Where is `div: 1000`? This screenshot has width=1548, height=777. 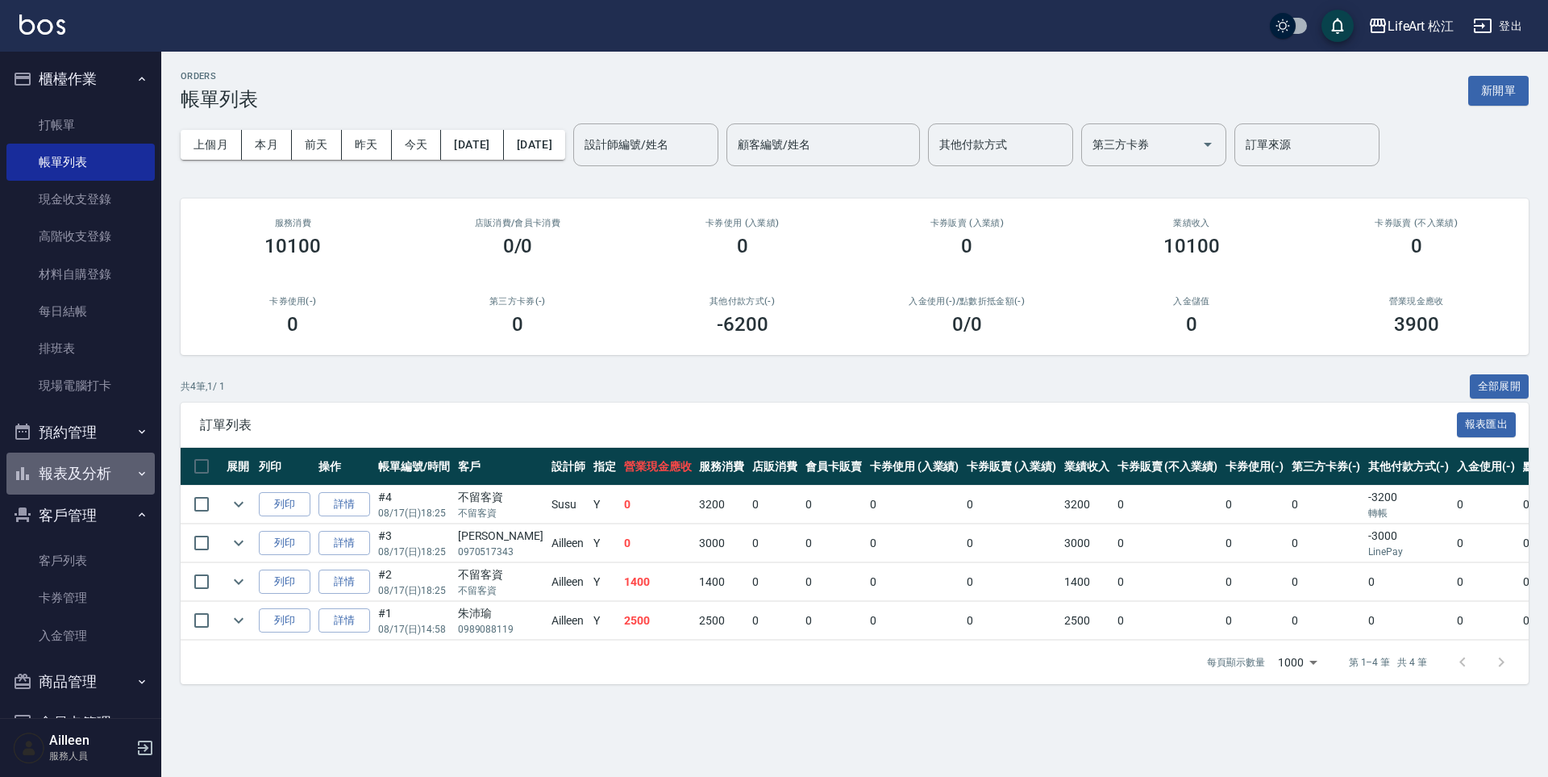
div: 1000 is located at coordinates (1297, 662).